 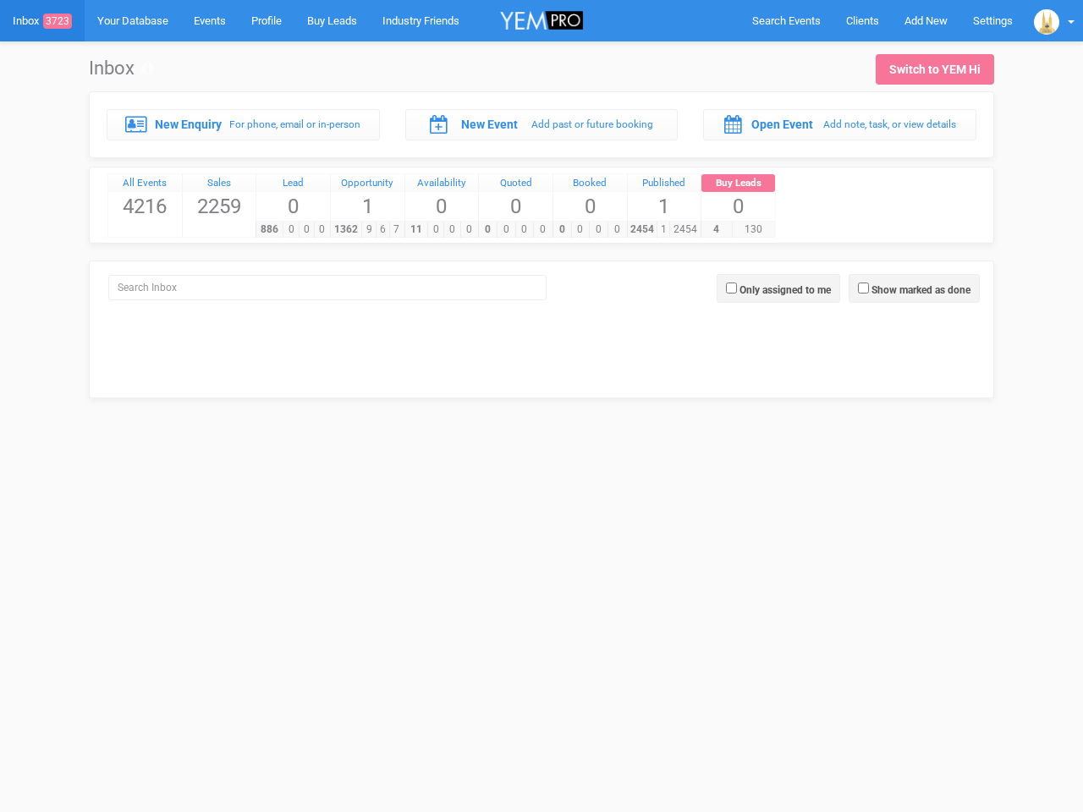 I want to click on label: New Event, so click(x=489, y=124).